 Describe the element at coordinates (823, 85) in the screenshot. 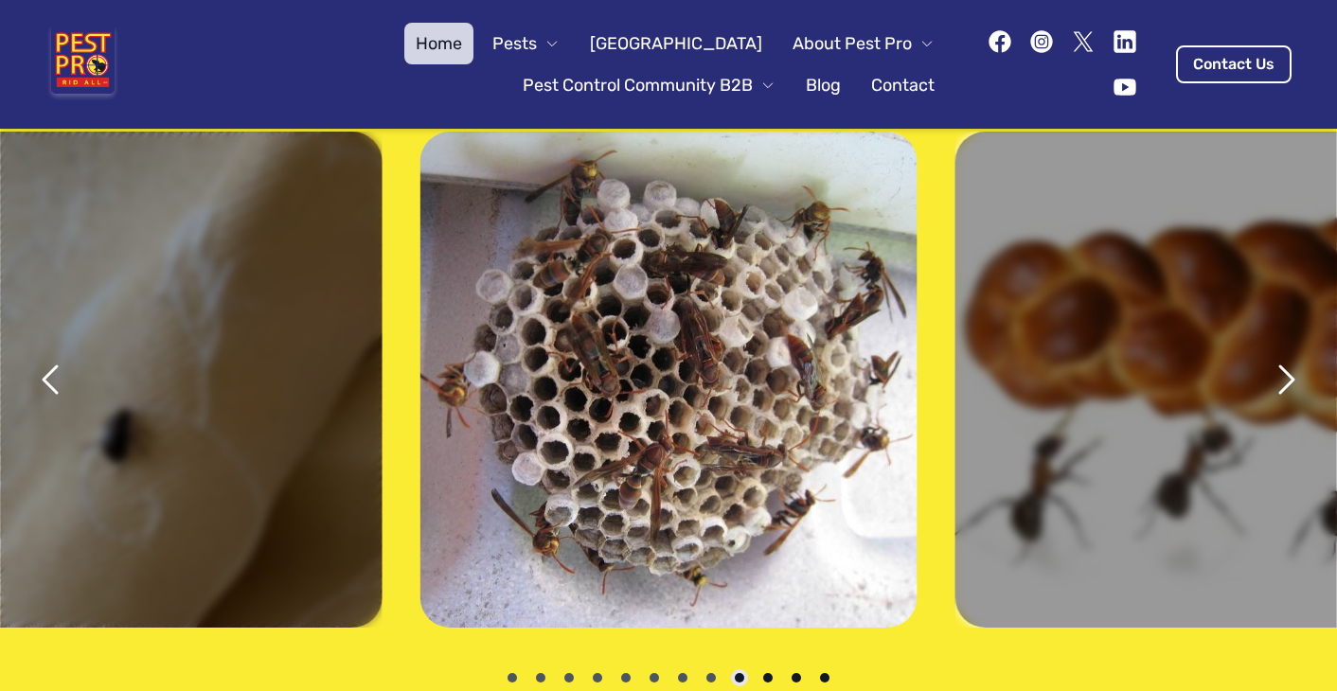

I see `a: Blog` at that location.